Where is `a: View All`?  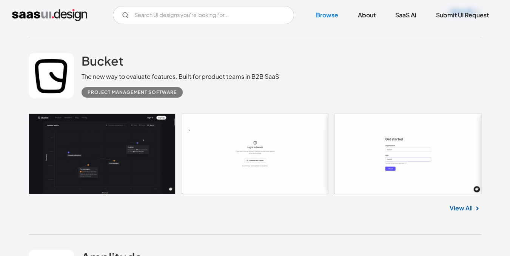 a: View All is located at coordinates (461, 208).